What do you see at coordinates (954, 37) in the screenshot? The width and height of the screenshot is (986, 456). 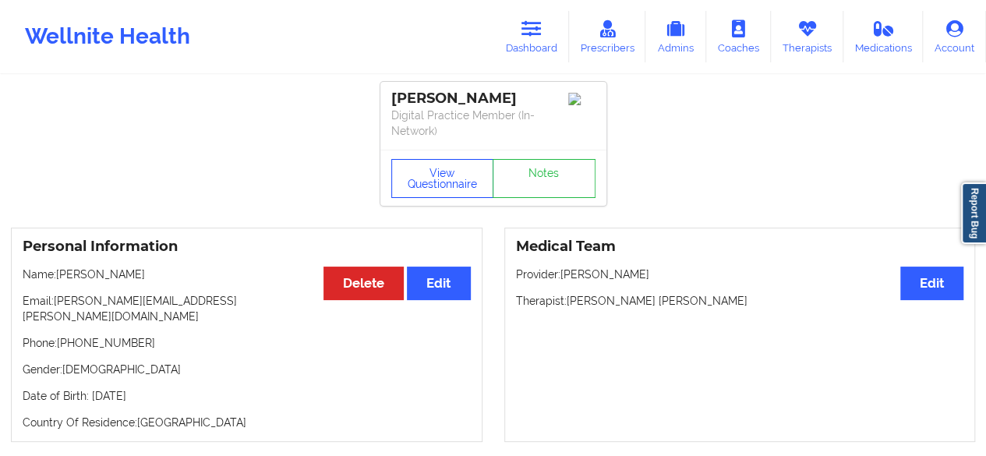 I see `a: Account` at bounding box center [954, 37].